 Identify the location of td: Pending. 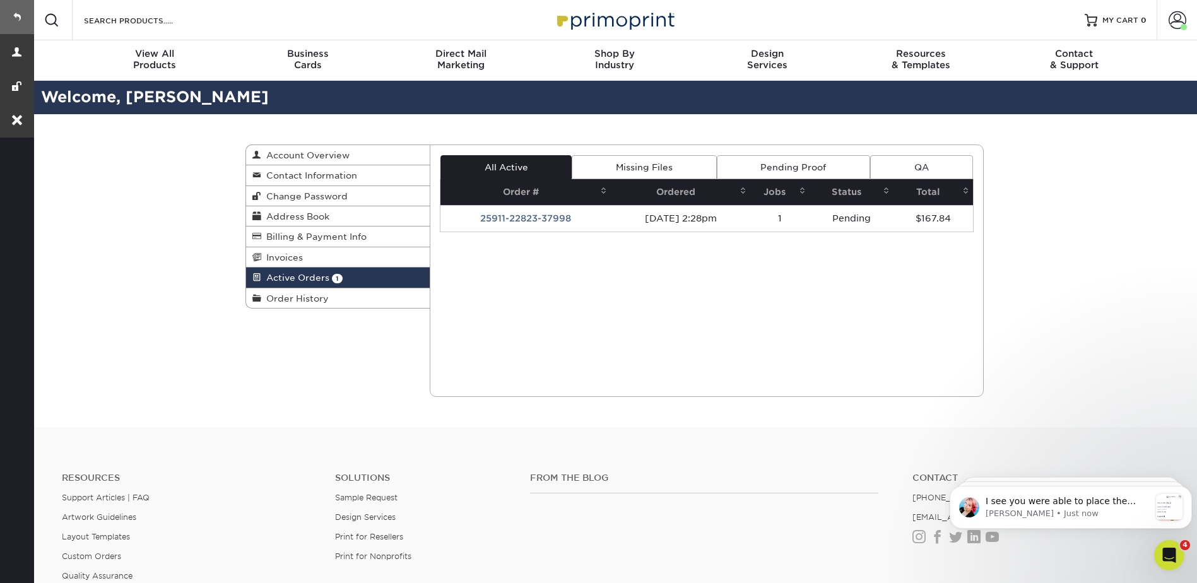
(851, 218).